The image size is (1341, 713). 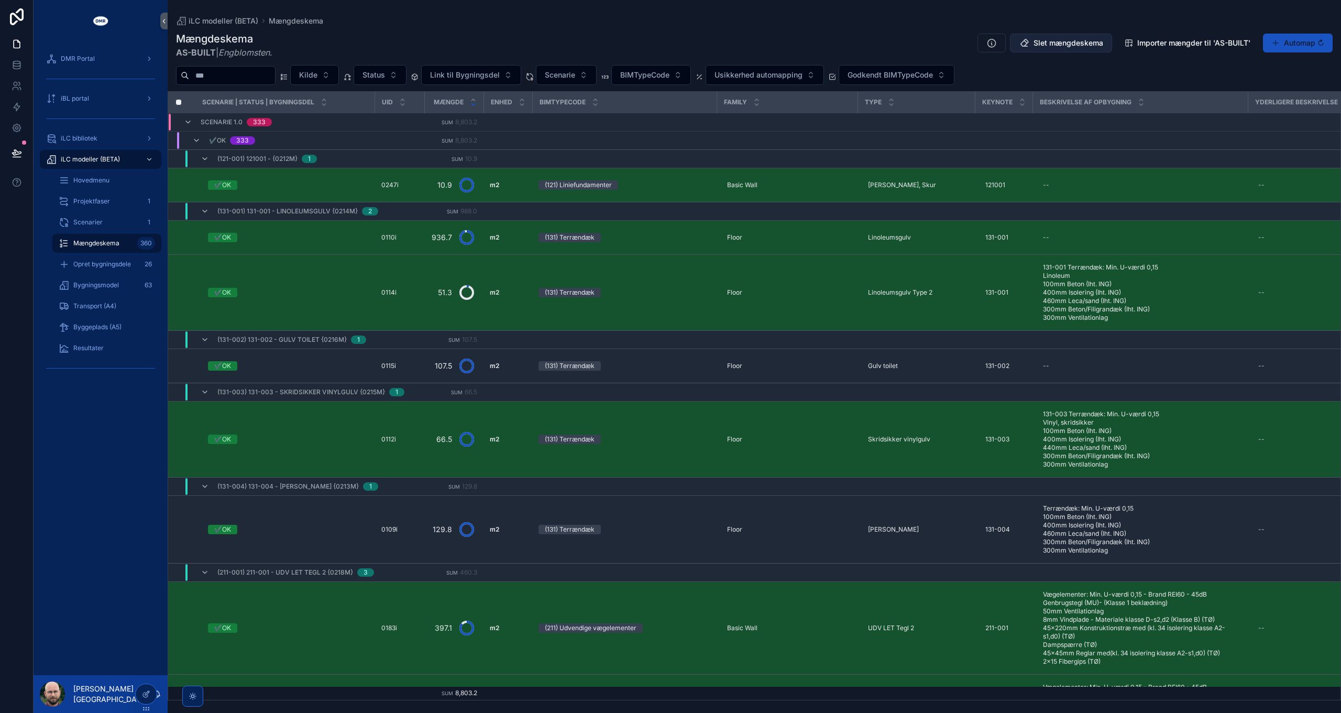 I want to click on a: Skridsikker vinylgulv, so click(x=916, y=439).